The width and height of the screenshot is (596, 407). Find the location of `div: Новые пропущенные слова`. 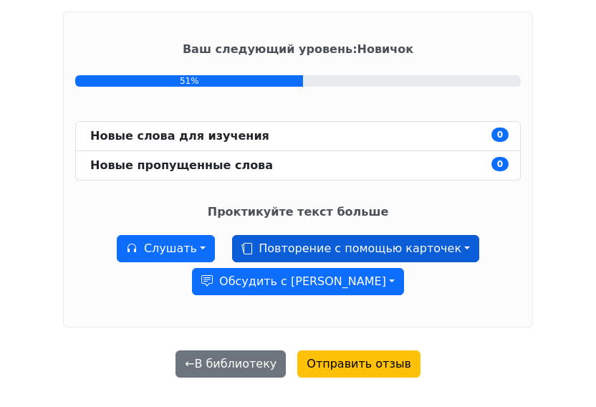

div: Новые пропущенные слова is located at coordinates (181, 165).